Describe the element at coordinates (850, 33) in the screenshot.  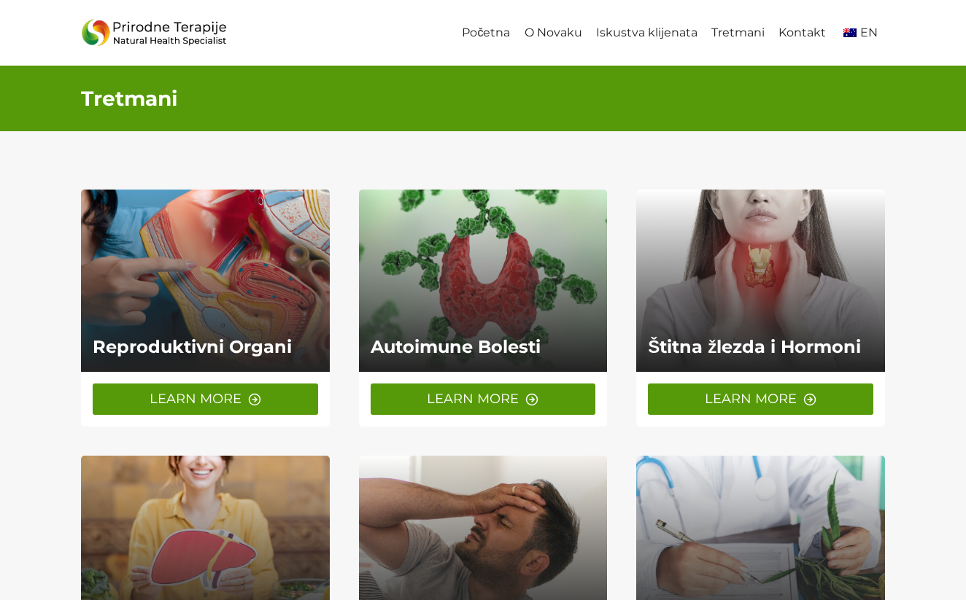
I see `img: English` at that location.